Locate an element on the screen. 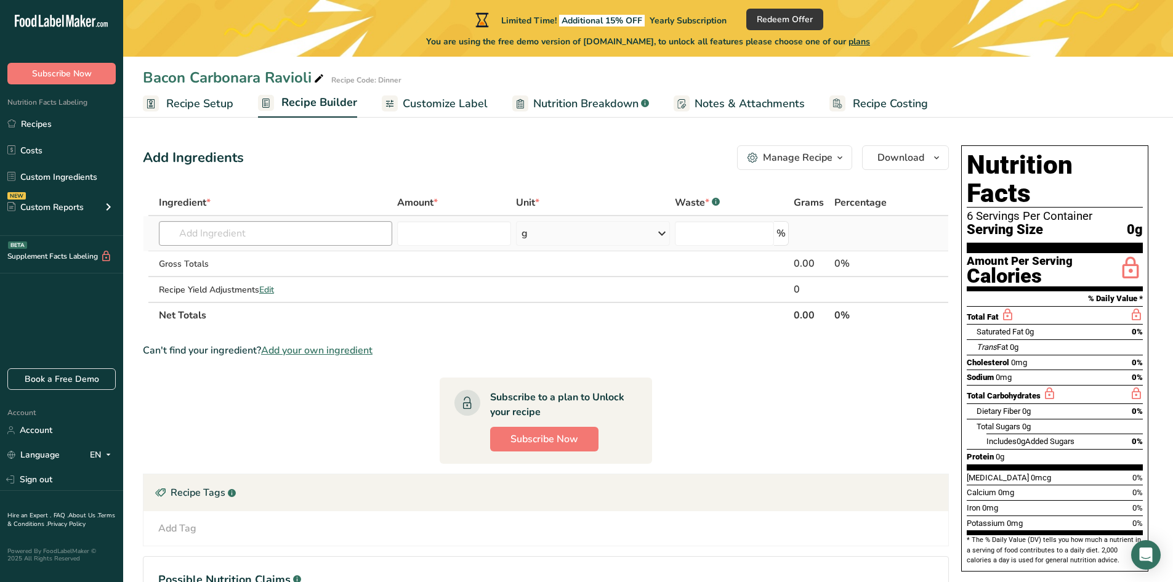 The image size is (1173, 582). th: 0% is located at coordinates (872, 315).